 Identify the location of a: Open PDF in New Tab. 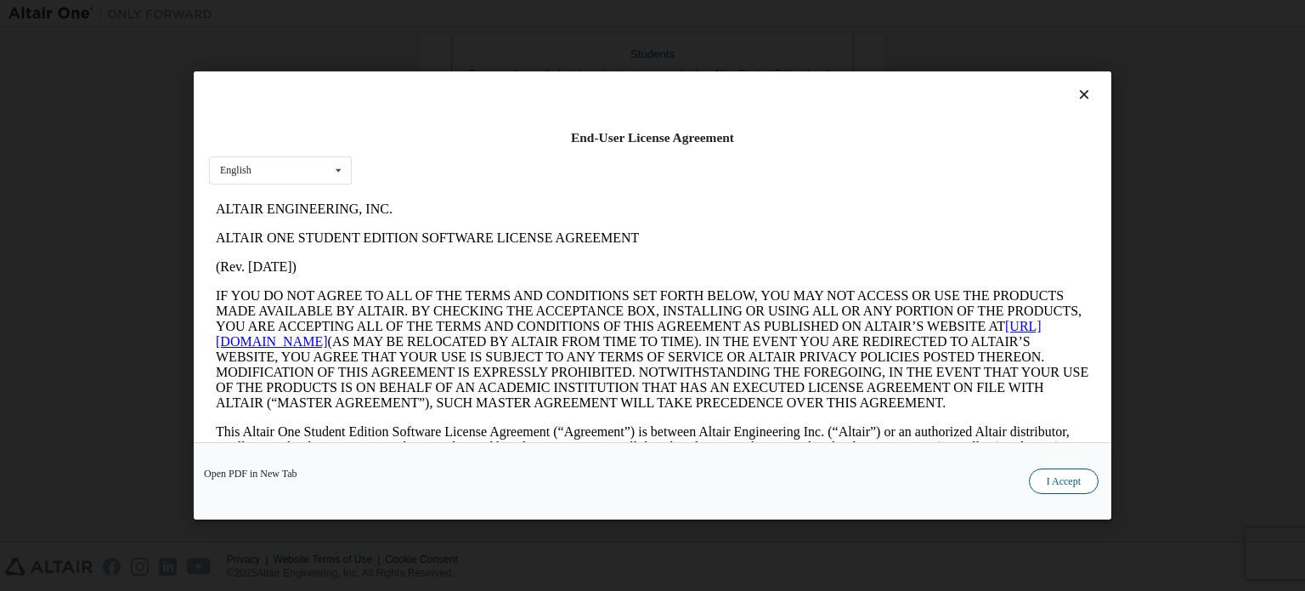
(251, 473).